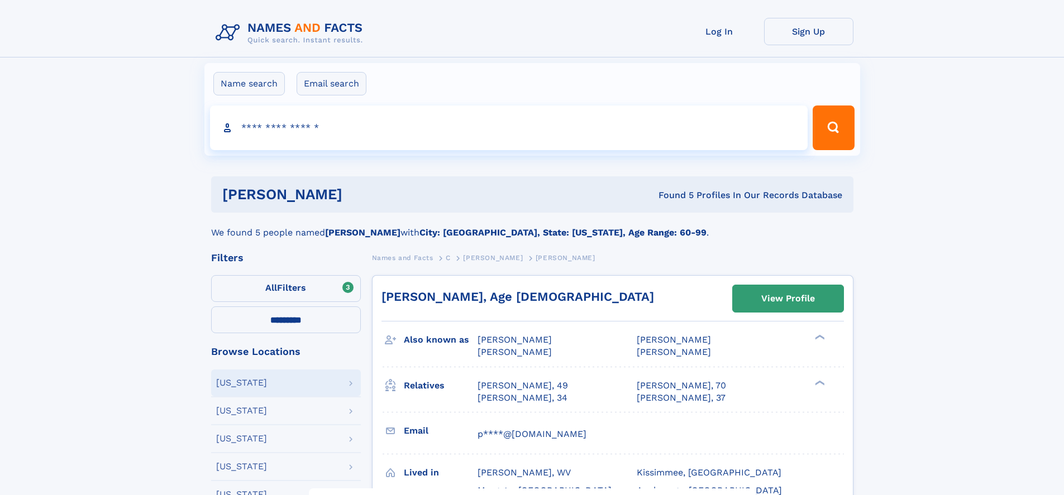 Image resolution: width=1064 pixels, height=495 pixels. What do you see at coordinates (441, 386) in the screenshot?
I see `h3: Relatives` at bounding box center [441, 386].